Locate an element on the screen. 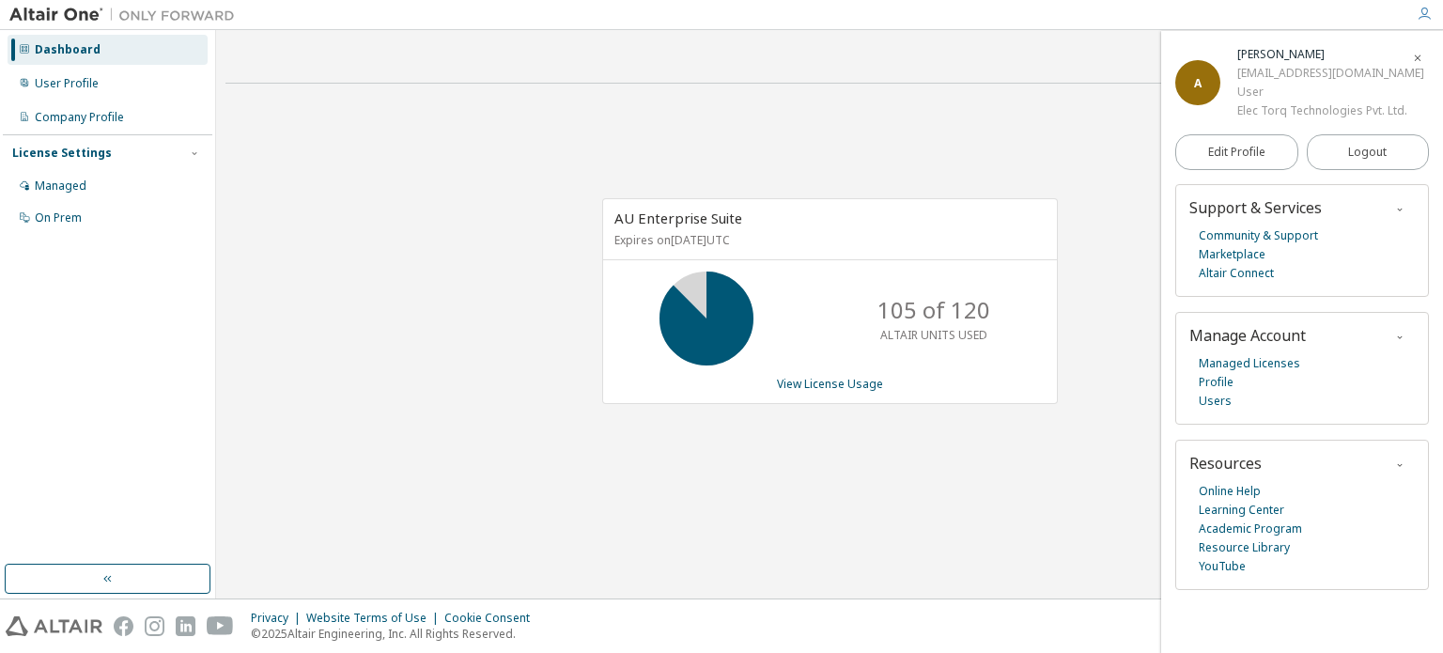 This screenshot has width=1443, height=653. span: AU Enterprise Suite is located at coordinates (678, 218).